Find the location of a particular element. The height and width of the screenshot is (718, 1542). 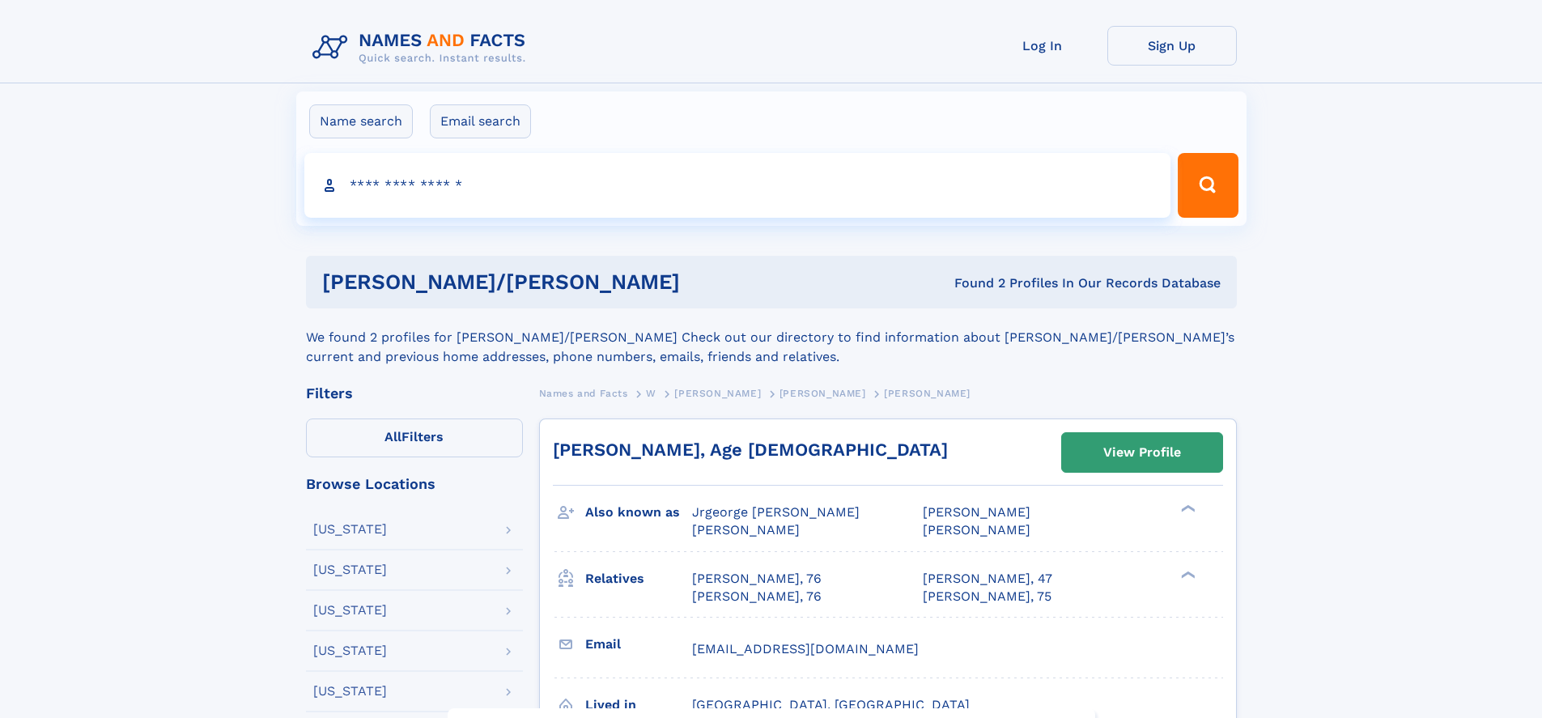

span: W is located at coordinates (651, 393).